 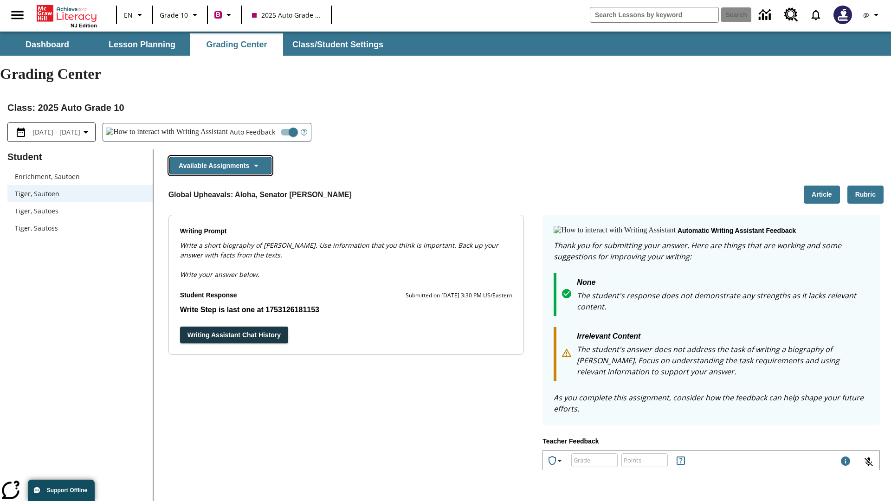 What do you see at coordinates (80, 176) in the screenshot?
I see `span: Enrichment, Sautoen` at bounding box center [80, 176].